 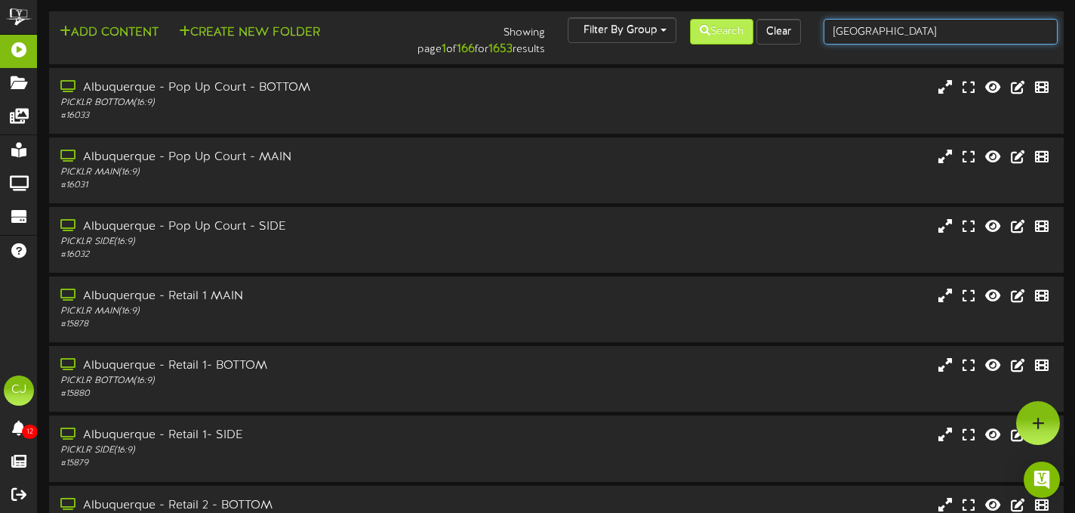 What do you see at coordinates (261, 435) in the screenshot?
I see `div: Albuquerque - Retail 1- SIDE` at bounding box center [261, 435].